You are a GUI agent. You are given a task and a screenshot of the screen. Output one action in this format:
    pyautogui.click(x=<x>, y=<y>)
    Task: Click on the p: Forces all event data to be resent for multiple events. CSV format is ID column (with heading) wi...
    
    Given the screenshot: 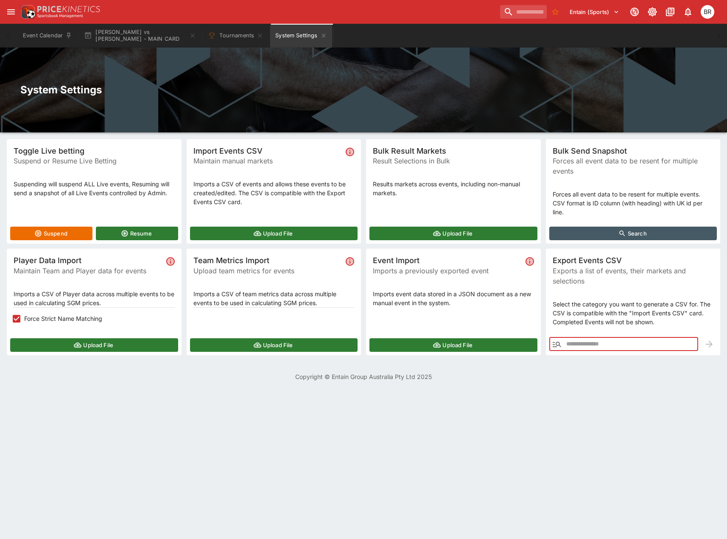 What is the action you would take?
    pyautogui.click(x=633, y=203)
    